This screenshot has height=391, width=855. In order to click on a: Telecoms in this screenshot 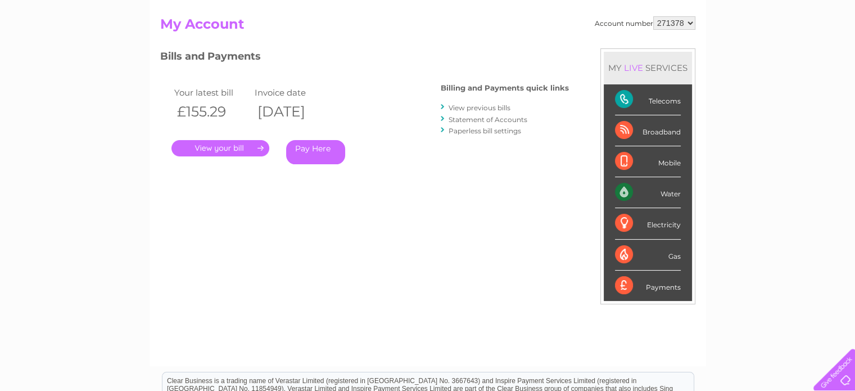, I will do `click(734, 52)`.